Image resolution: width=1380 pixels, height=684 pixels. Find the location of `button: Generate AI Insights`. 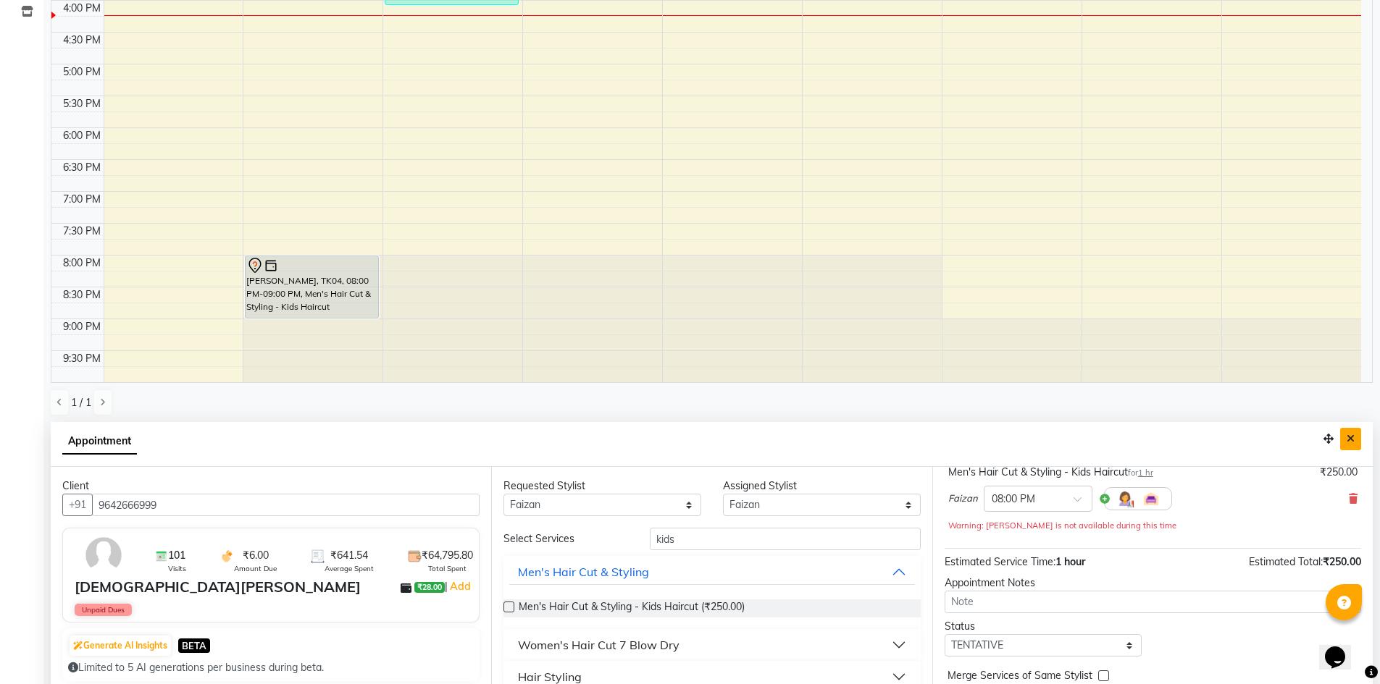

button: Generate AI Insights is located at coordinates (120, 646).